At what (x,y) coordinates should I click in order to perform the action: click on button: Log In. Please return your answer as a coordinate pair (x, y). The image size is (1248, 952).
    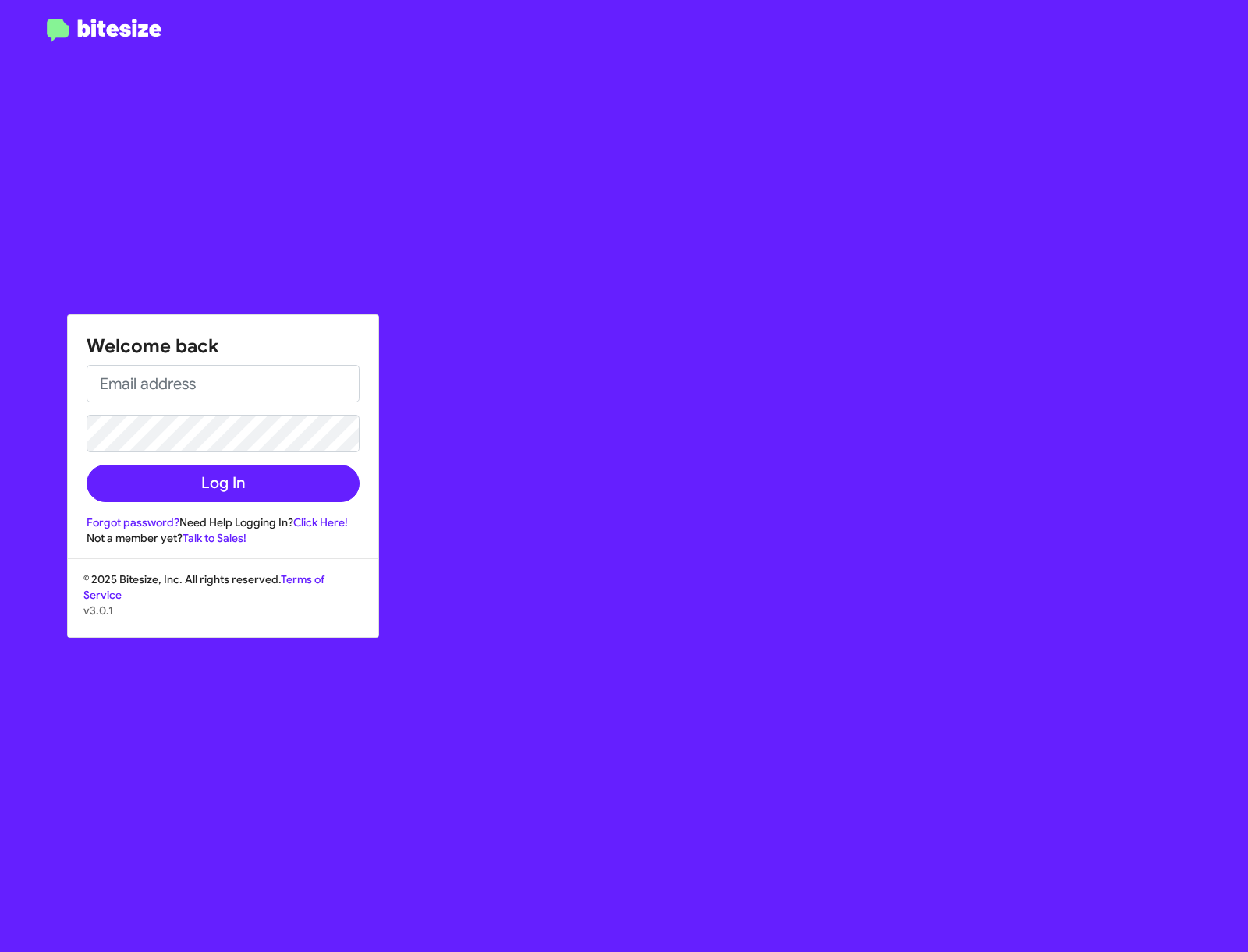
    Looking at the image, I should click on (223, 484).